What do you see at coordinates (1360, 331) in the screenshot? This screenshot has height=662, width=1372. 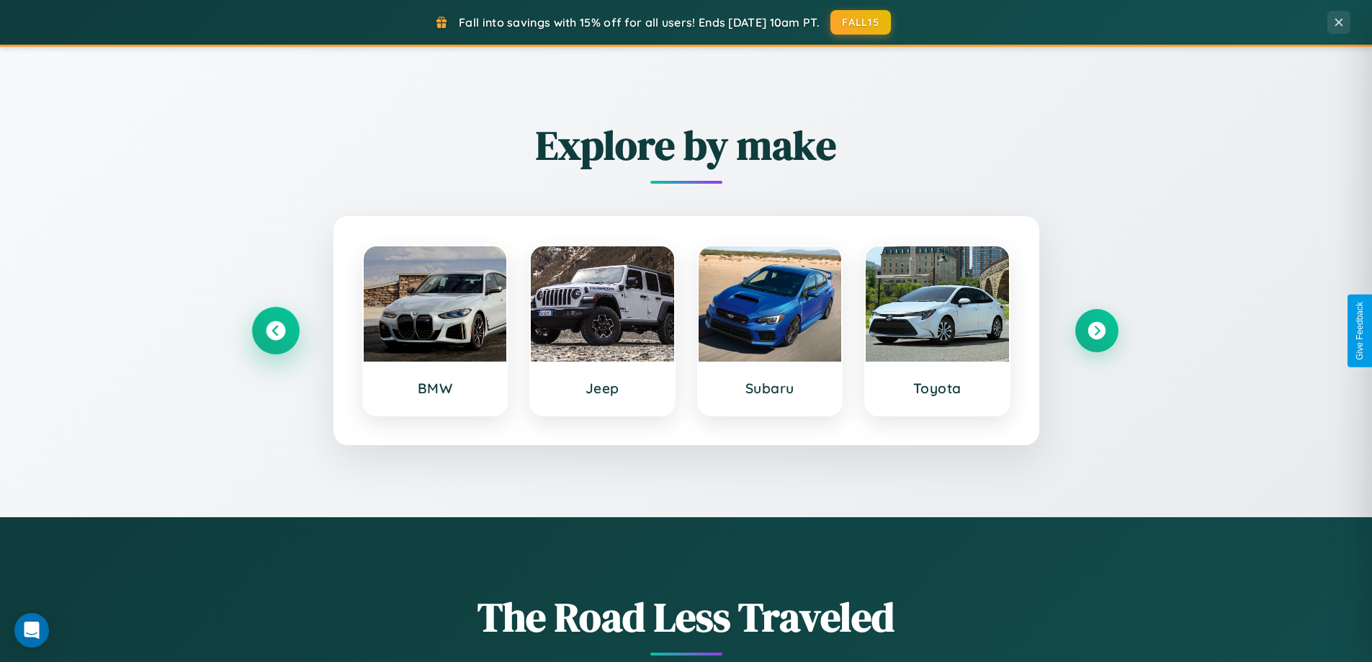 I see `div: Give Feedback` at bounding box center [1360, 331].